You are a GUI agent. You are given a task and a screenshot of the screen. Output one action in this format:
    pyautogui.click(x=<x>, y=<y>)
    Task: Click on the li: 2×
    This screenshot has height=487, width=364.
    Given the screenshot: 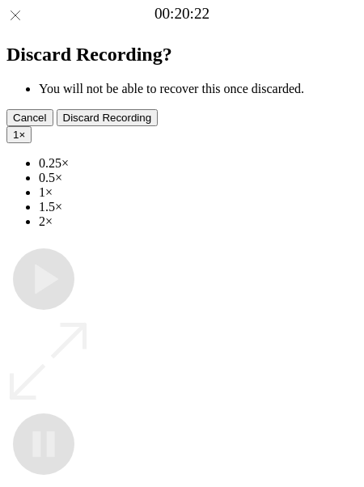 What is the action you would take?
    pyautogui.click(x=198, y=222)
    